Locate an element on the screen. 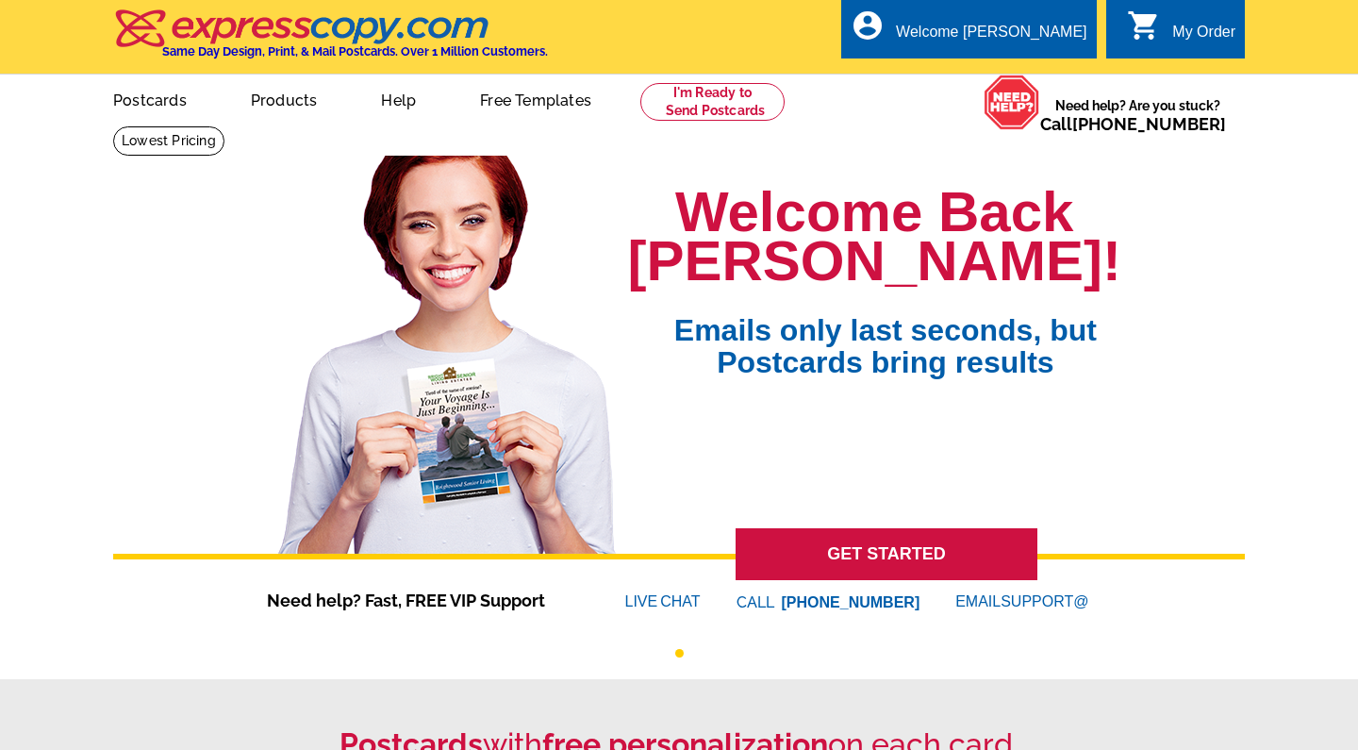 The height and width of the screenshot is (750, 1358). a: Free Templates is located at coordinates (536, 98).